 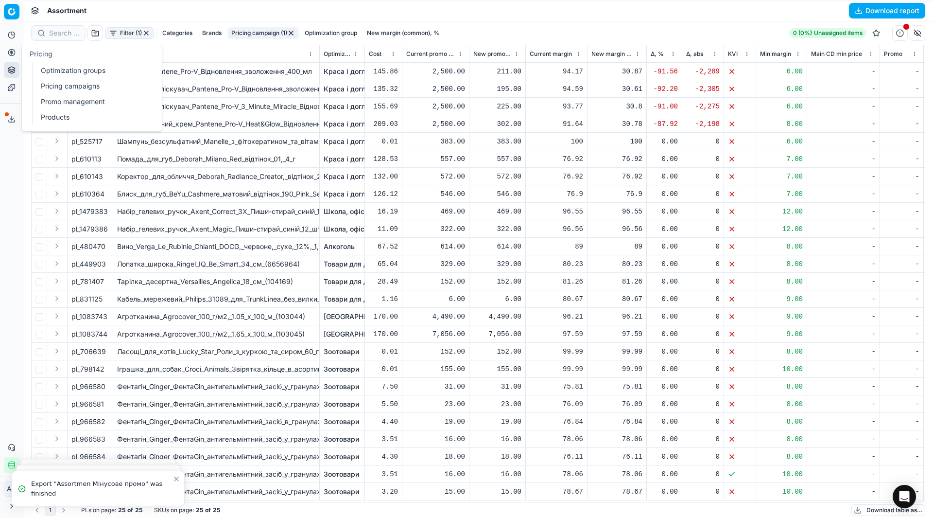 What do you see at coordinates (216, 176) in the screenshot?
I see `div: Коректор_для_обличчя_Deborah_Radiance_Creator,_відтінок_2,_3,5_мл` at bounding box center [216, 176].